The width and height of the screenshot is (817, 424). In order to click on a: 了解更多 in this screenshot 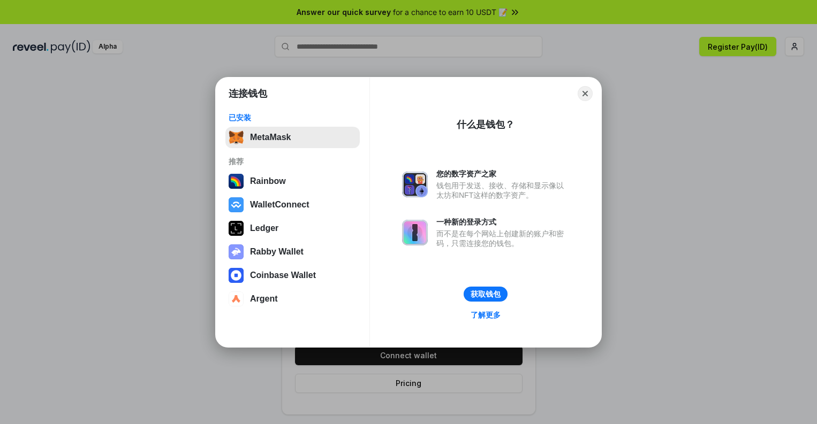, I will do `click(485, 315)`.